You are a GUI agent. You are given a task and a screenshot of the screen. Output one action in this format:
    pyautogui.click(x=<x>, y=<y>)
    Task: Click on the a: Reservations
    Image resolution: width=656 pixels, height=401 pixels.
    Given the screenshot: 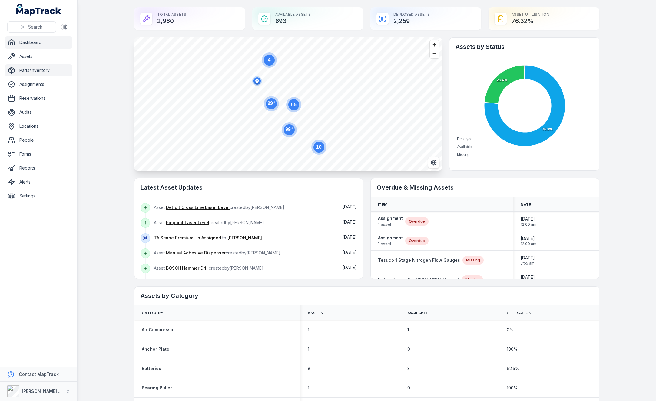 What is the action you would take?
    pyautogui.click(x=38, y=98)
    